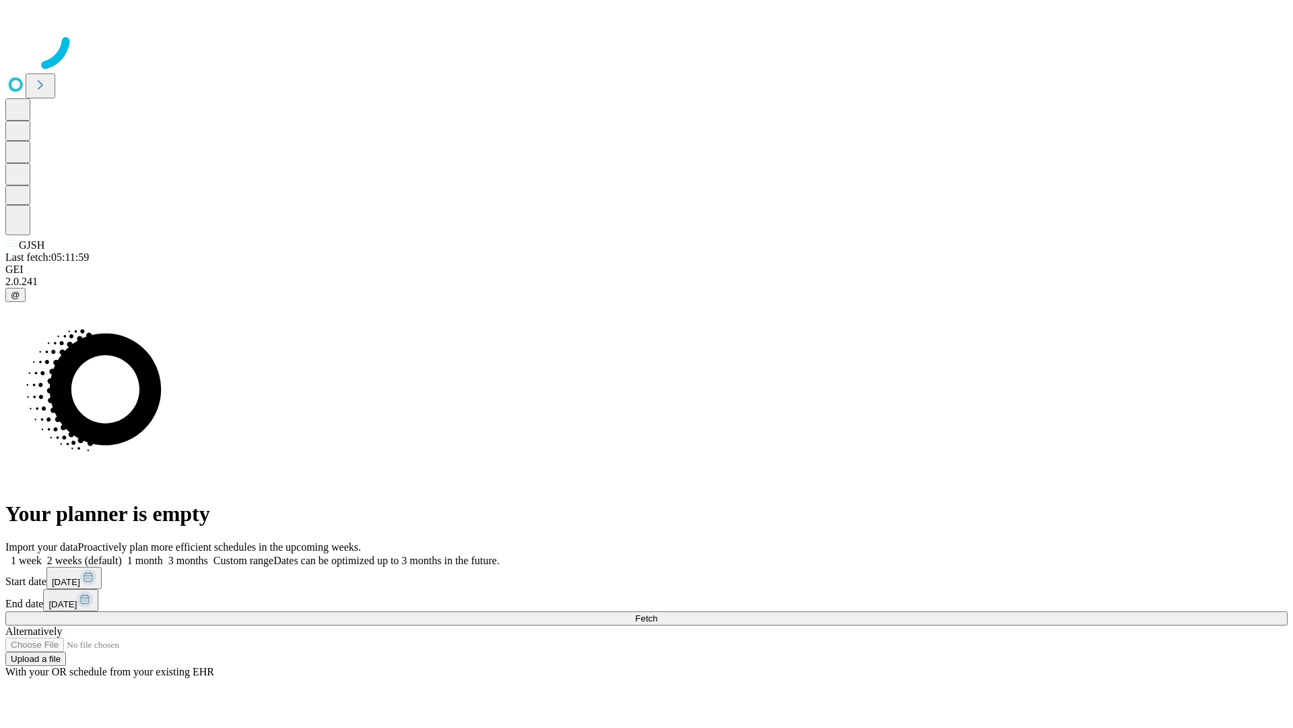  I want to click on span: Dates can be optimized up to 3 months in the future., so click(386, 560).